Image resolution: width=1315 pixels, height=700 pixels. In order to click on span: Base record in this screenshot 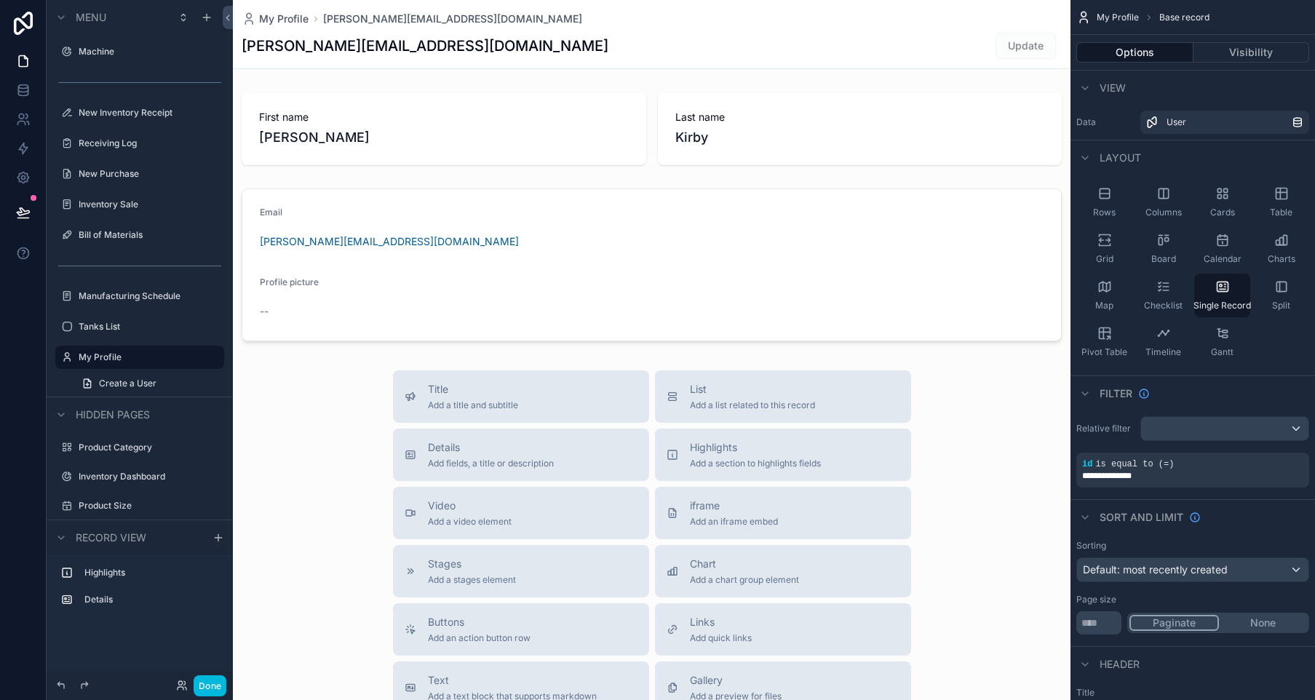, I will do `click(1184, 17)`.